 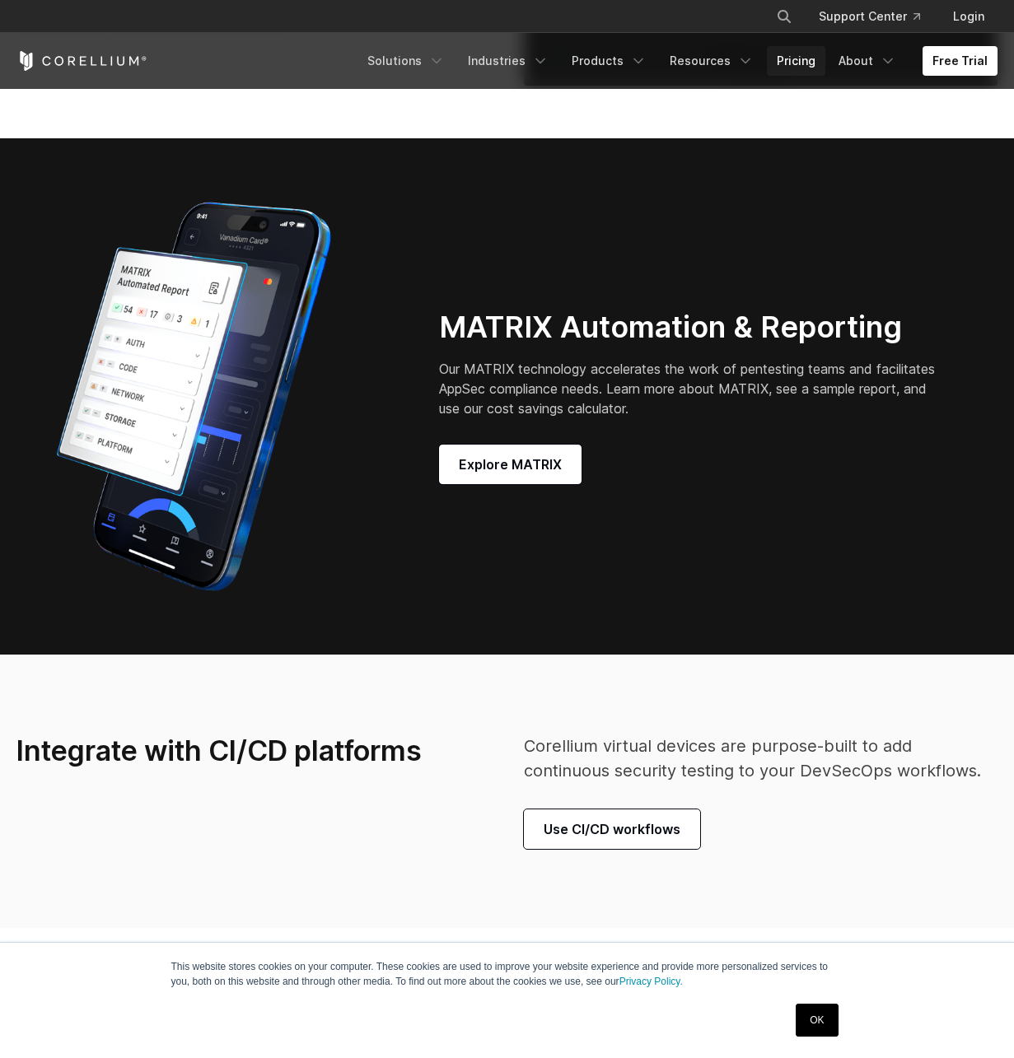 What do you see at coordinates (609, 61) in the screenshot?
I see `a: Products` at bounding box center [609, 61].